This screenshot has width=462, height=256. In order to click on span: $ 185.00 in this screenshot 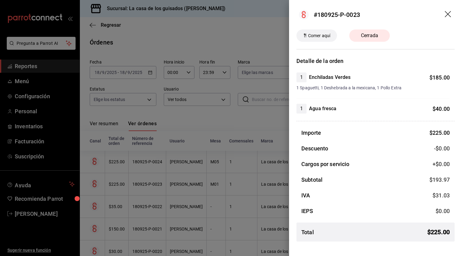, I will do `click(439, 77)`.